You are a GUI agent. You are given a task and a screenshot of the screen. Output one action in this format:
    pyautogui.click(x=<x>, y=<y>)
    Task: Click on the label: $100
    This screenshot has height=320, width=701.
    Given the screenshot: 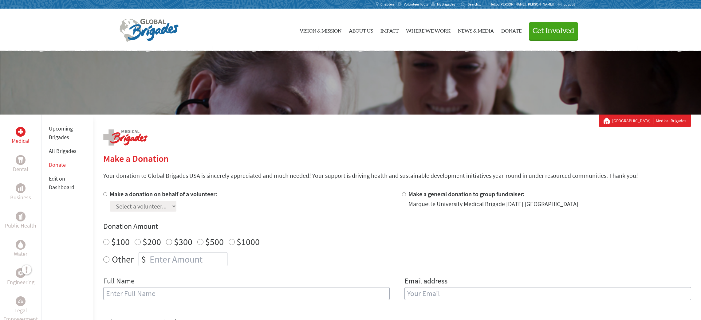 What is the action you would take?
    pyautogui.click(x=120, y=242)
    